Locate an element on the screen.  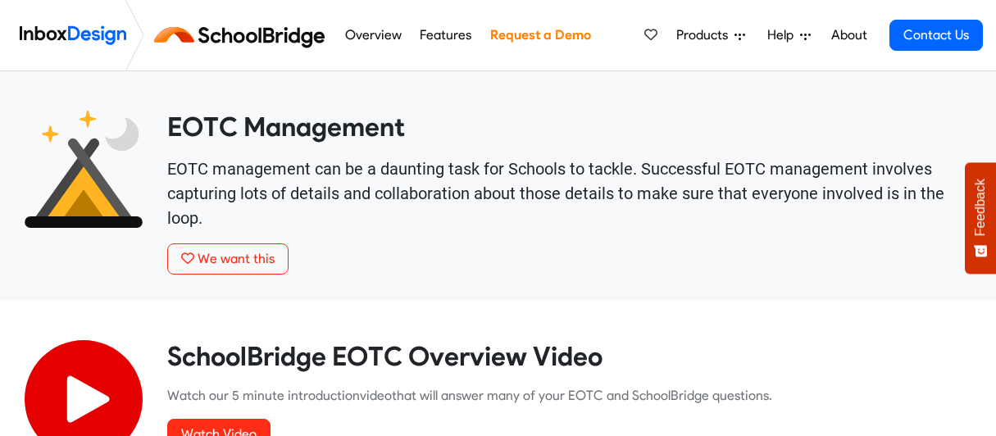
span: Products is located at coordinates (705, 35).